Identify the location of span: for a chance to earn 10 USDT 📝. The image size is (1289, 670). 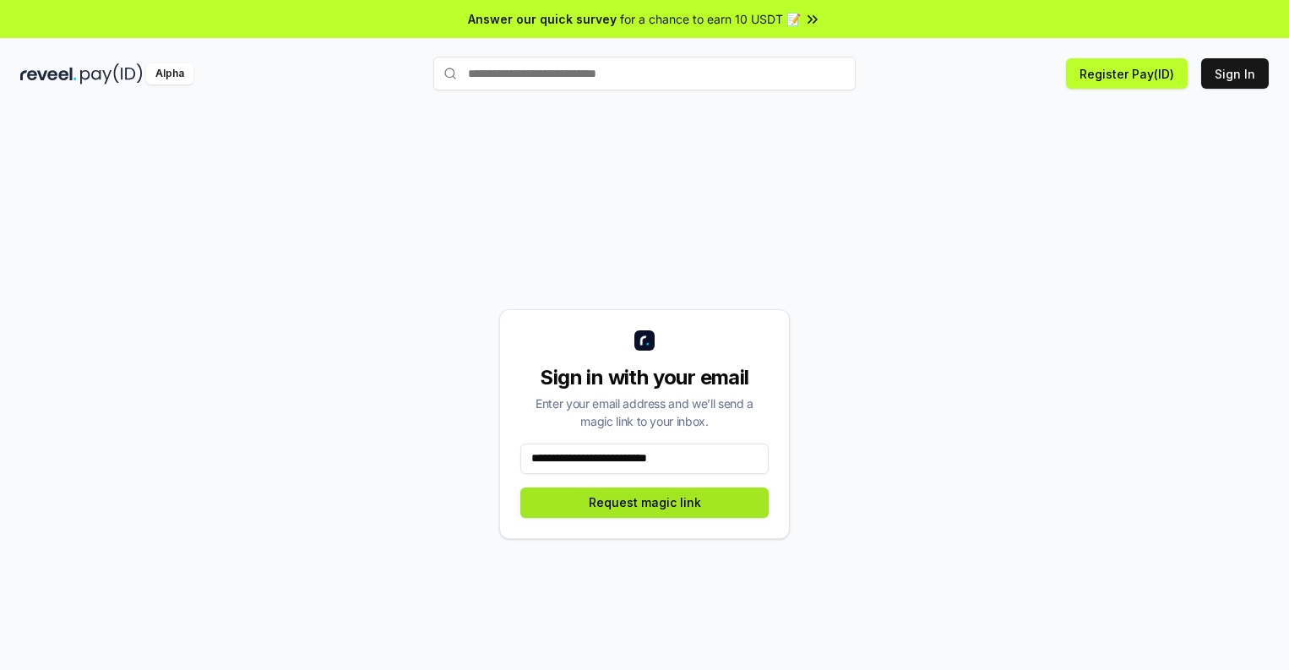
(710, 19).